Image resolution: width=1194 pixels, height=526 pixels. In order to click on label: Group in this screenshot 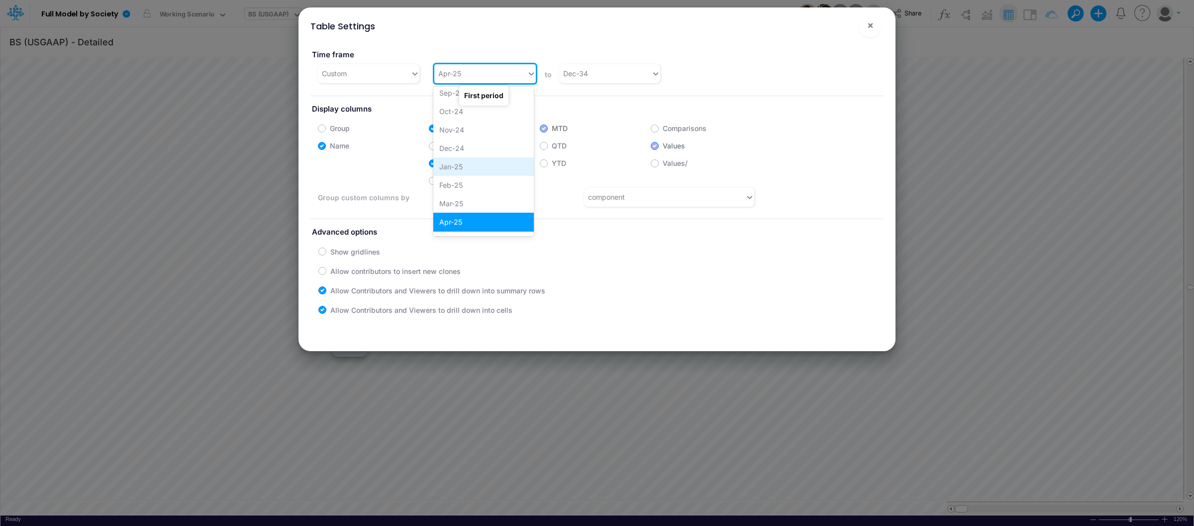, I will do `click(340, 128)`.